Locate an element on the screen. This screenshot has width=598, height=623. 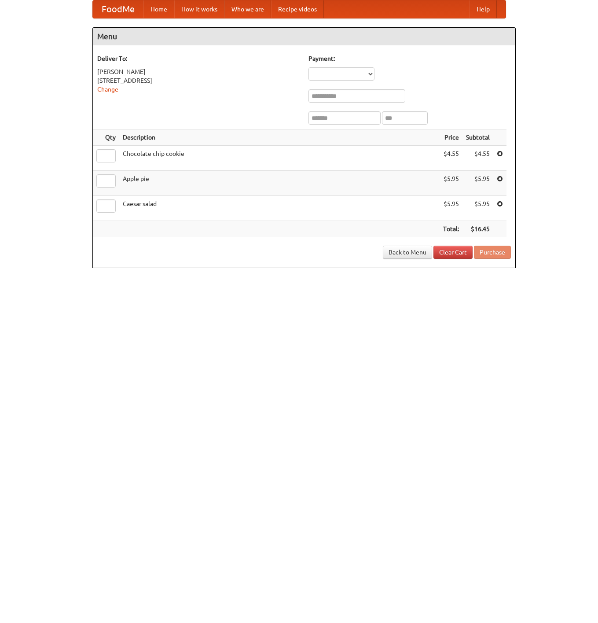
th: Subtotal is located at coordinates (478, 137).